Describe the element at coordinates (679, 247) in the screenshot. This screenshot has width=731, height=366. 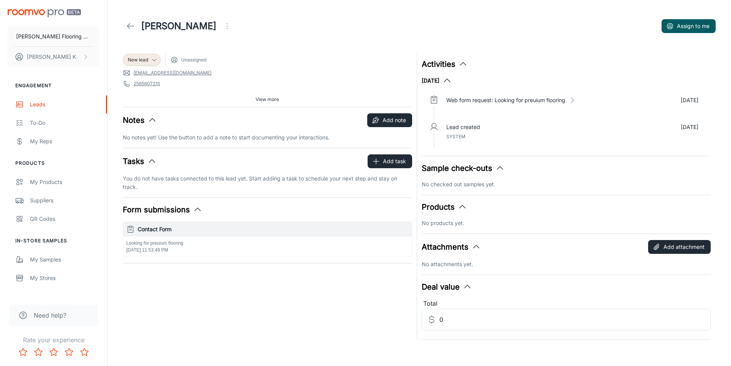
I see `button: Add attachment` at that location.